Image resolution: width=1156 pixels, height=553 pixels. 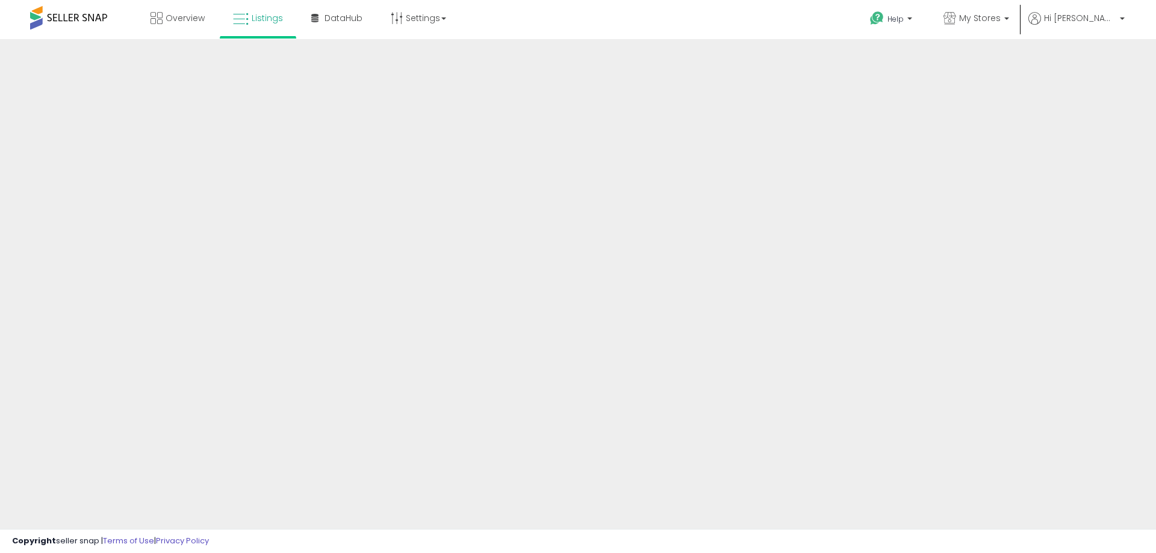 What do you see at coordinates (877, 18) in the screenshot?
I see `i: Get Help` at bounding box center [877, 18].